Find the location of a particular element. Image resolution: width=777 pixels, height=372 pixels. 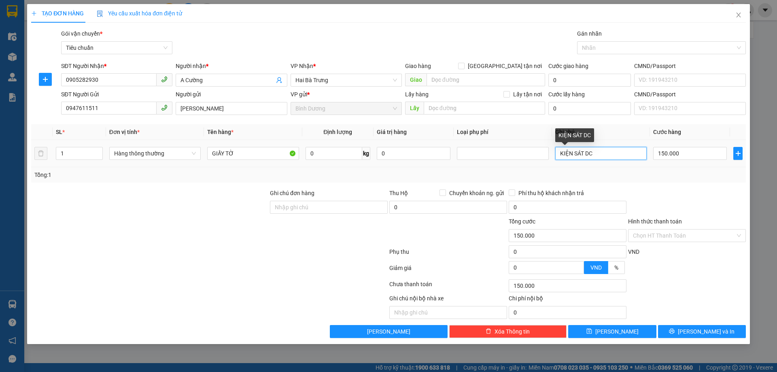

span: delete is located at coordinates (488, 331).